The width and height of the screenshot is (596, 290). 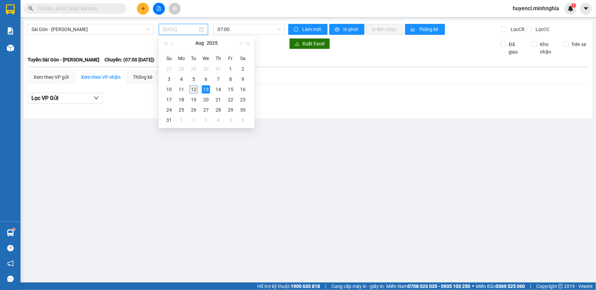 I want to click on td: 2025-08-24, so click(x=169, y=110).